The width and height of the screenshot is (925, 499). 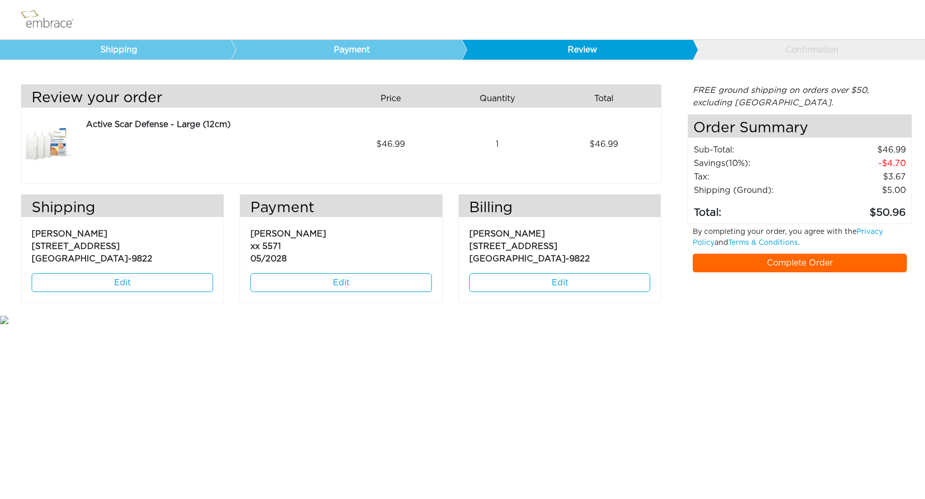 What do you see at coordinates (752, 163) in the screenshot?
I see `td: Savings :` at bounding box center [752, 163].